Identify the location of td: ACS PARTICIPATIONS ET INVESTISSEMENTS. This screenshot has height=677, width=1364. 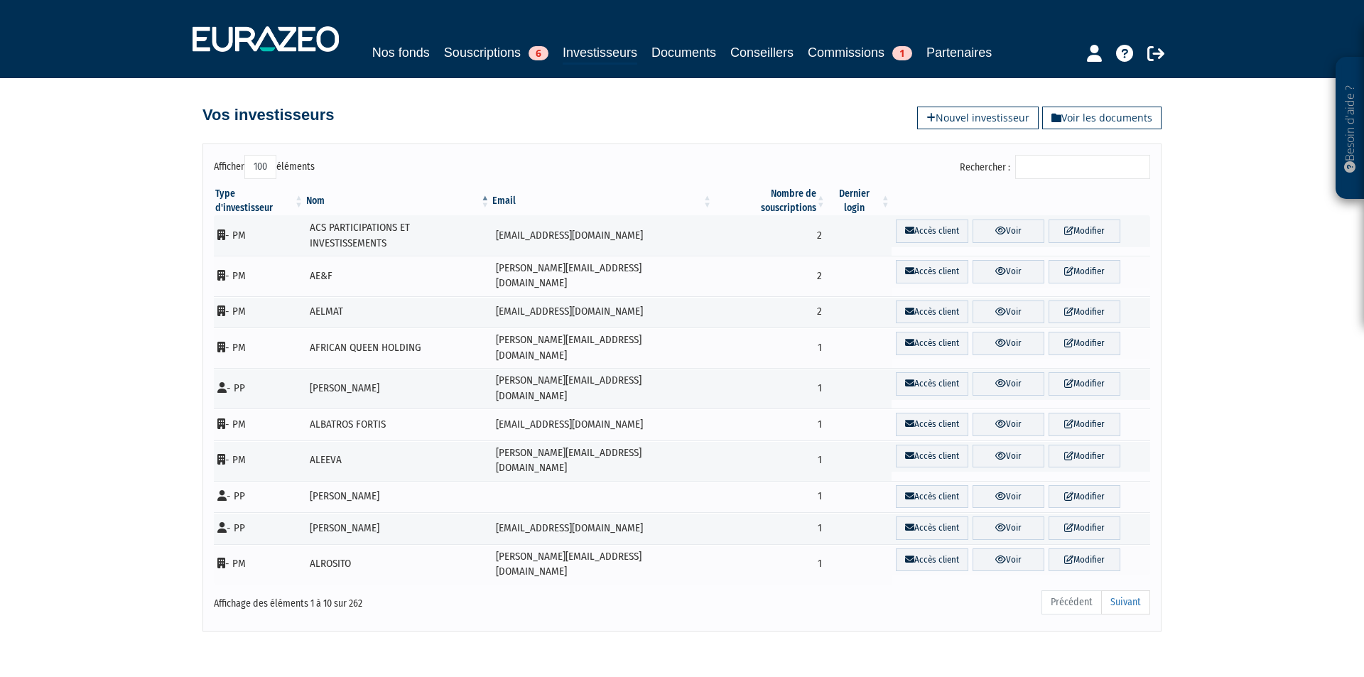
(398, 235).